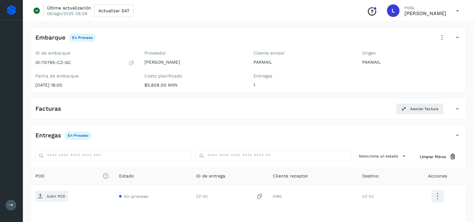 This screenshot has width=474, height=222. I want to click on label: Cliente emisor, so click(303, 53).